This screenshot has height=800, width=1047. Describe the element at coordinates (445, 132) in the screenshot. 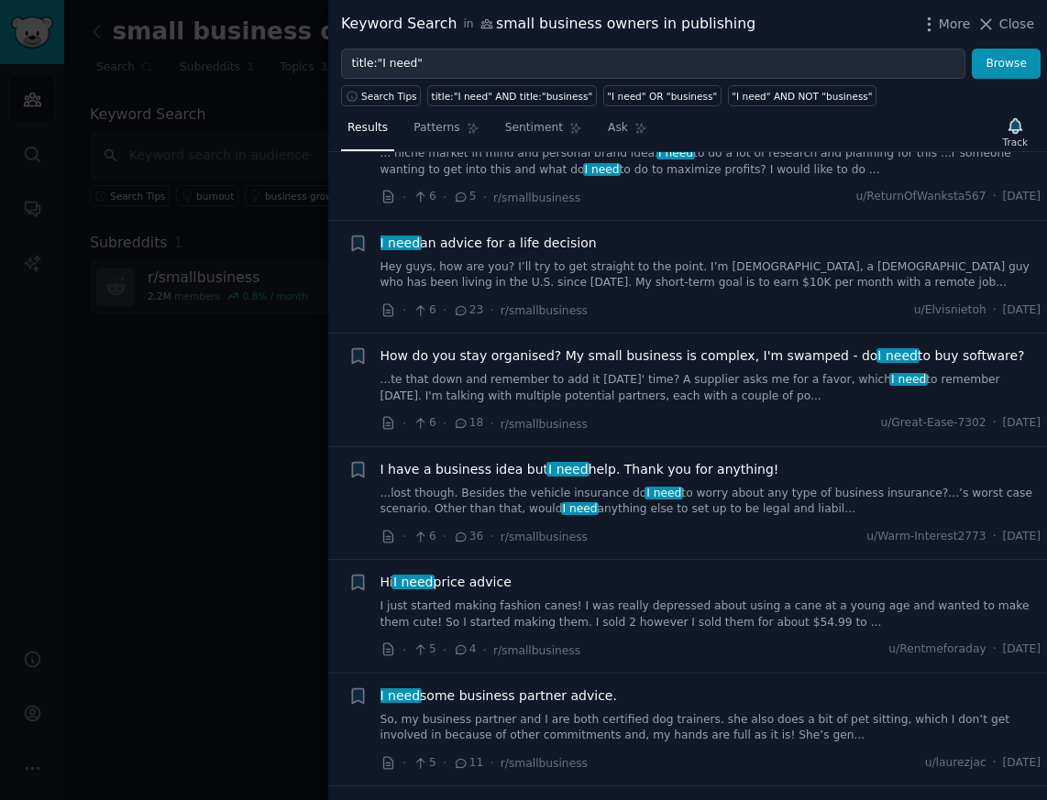

I see `a: Patterns` at that location.